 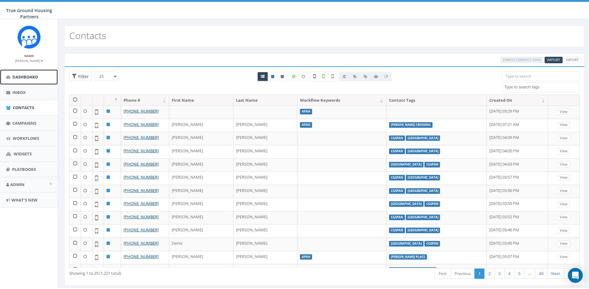 What do you see at coordinates (23, 154) in the screenshot?
I see `span: Widgets` at bounding box center [23, 154].